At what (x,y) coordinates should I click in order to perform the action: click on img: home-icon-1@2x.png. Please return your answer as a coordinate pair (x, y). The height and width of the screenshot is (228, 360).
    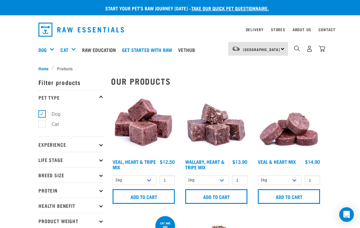
    Looking at the image, I should click on (297, 48).